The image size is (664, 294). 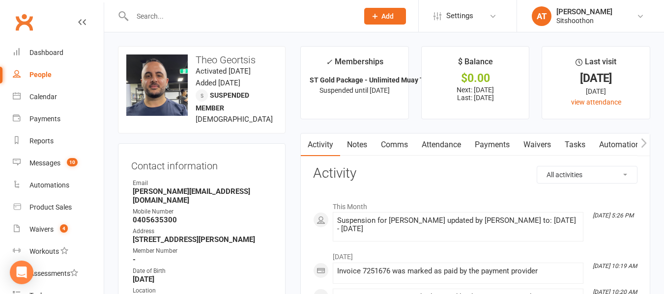 What do you see at coordinates (58, 274) in the screenshot?
I see `a: Assessments` at bounding box center [58, 274].